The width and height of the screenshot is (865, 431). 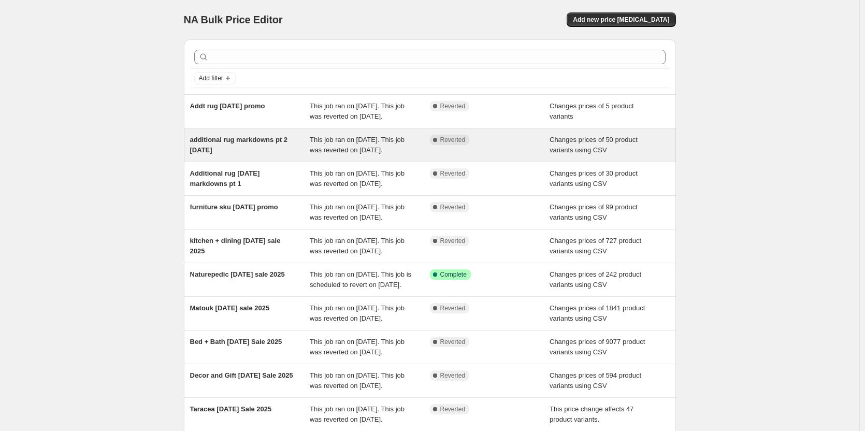 I want to click on span: Changes prices of 1841 product variants using CSV, so click(x=597, y=313).